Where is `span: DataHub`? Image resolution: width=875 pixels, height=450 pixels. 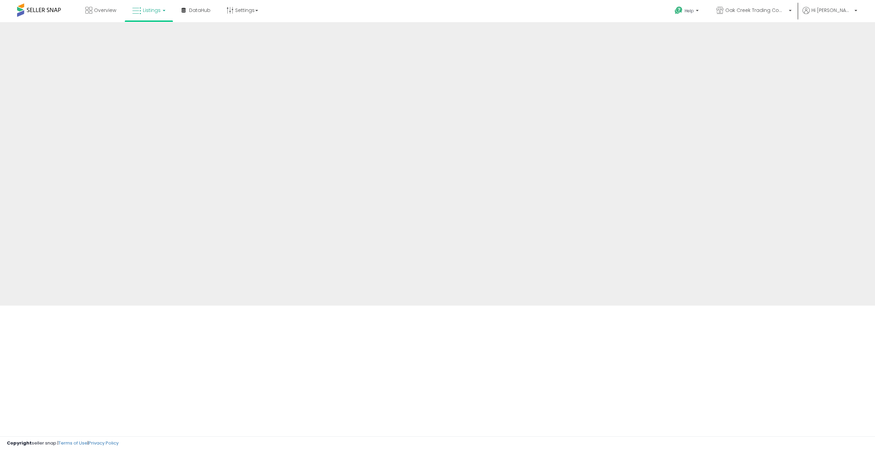 span: DataHub is located at coordinates (200, 10).